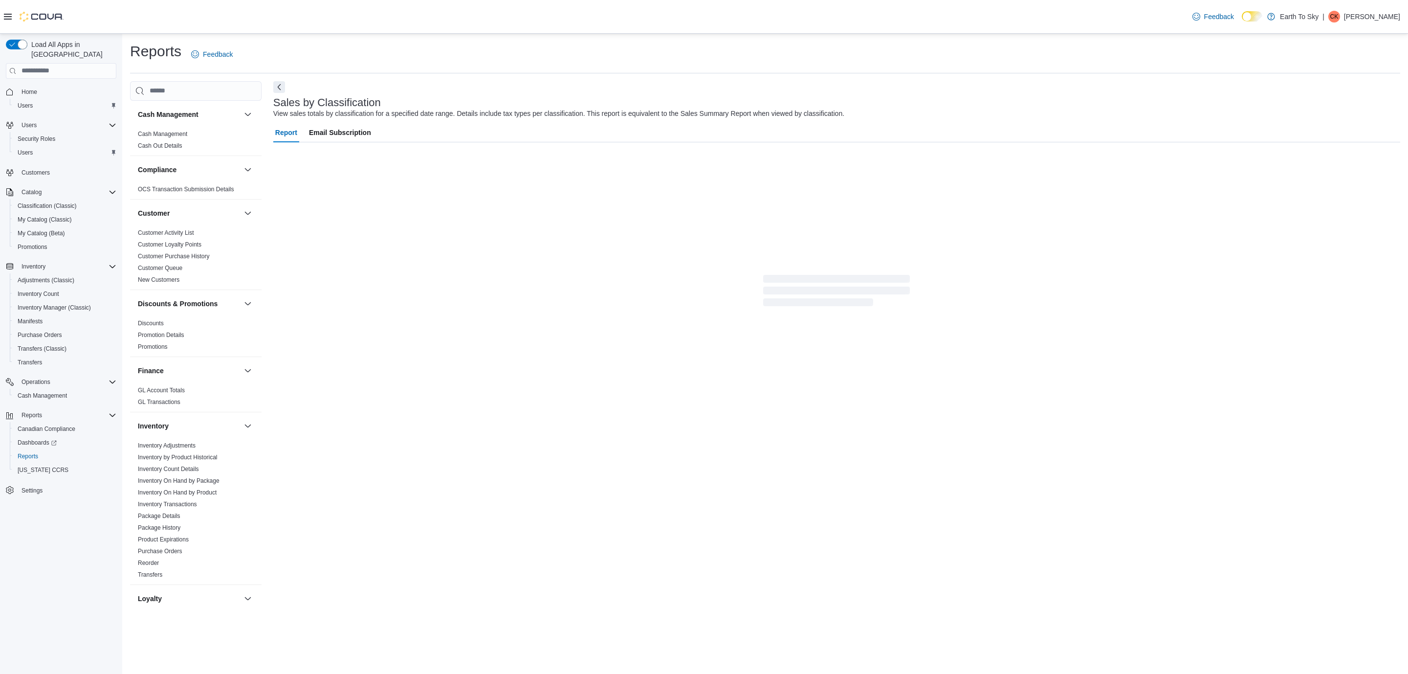 The width and height of the screenshot is (1408, 674). Describe the element at coordinates (167, 445) in the screenshot. I see `span: Inventory Adjustments` at that location.